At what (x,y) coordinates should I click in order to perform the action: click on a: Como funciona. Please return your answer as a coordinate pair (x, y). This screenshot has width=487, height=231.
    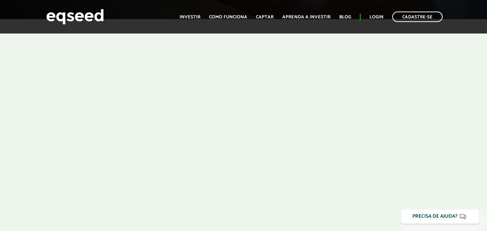
    Looking at the image, I should click on (228, 17).